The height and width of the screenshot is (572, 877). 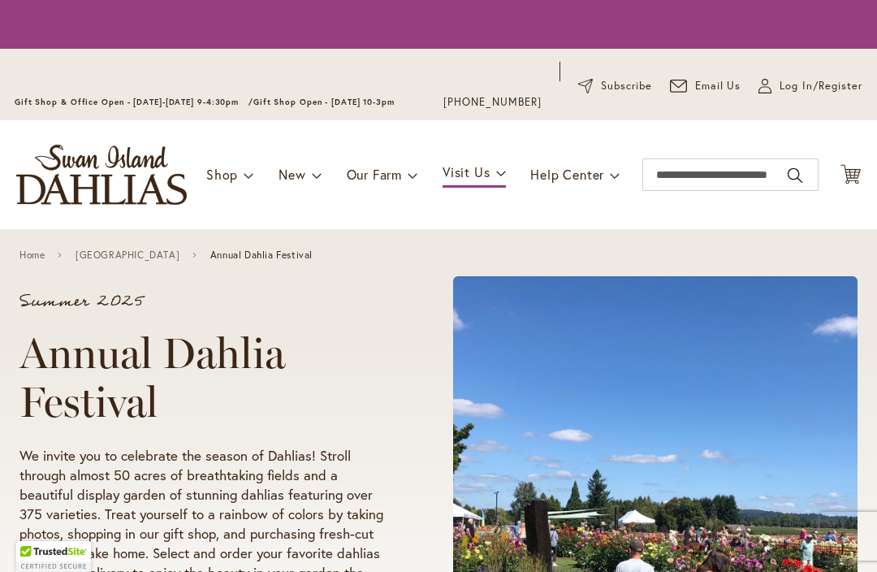 What do you see at coordinates (795, 175) in the screenshot?
I see `button: Search` at bounding box center [795, 175].